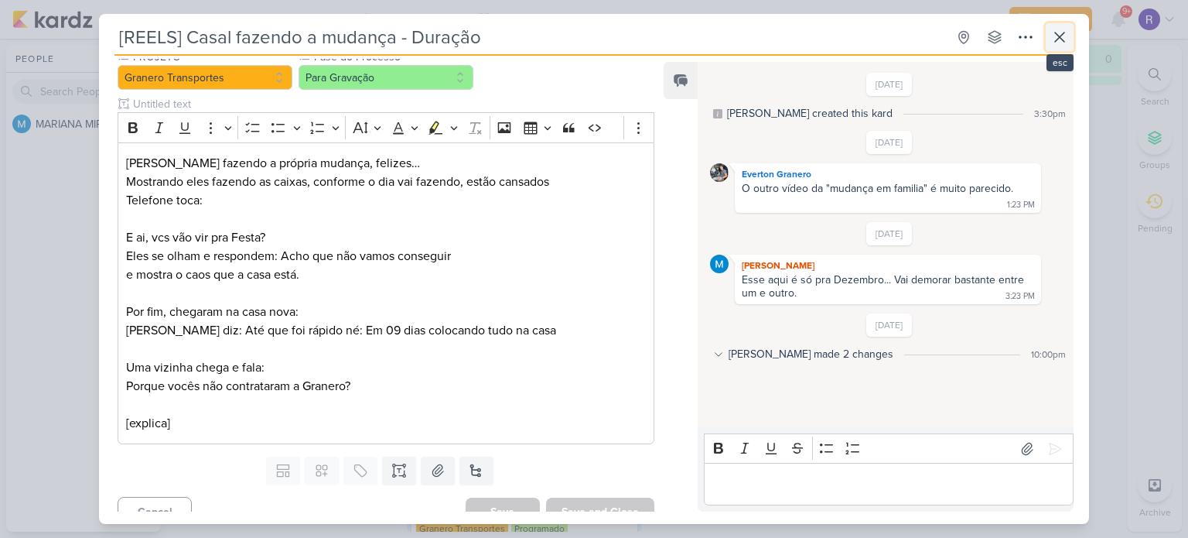 This screenshot has width=1188, height=538. What do you see at coordinates (386, 423) in the screenshot?
I see `p: [explica]` at bounding box center [386, 423].